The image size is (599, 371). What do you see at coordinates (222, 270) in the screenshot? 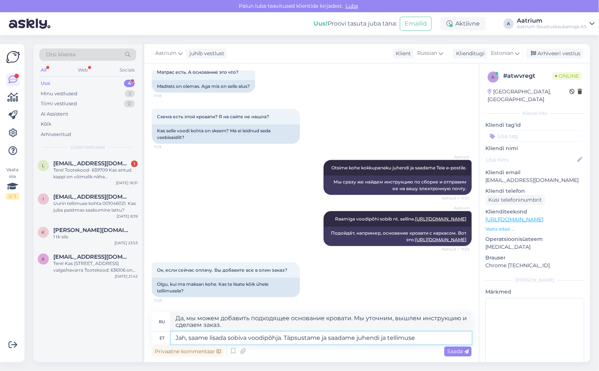
I see `span: Ок, если сейчас оплачу. Вы добавите все в олин заказ?` at bounding box center [222, 270].